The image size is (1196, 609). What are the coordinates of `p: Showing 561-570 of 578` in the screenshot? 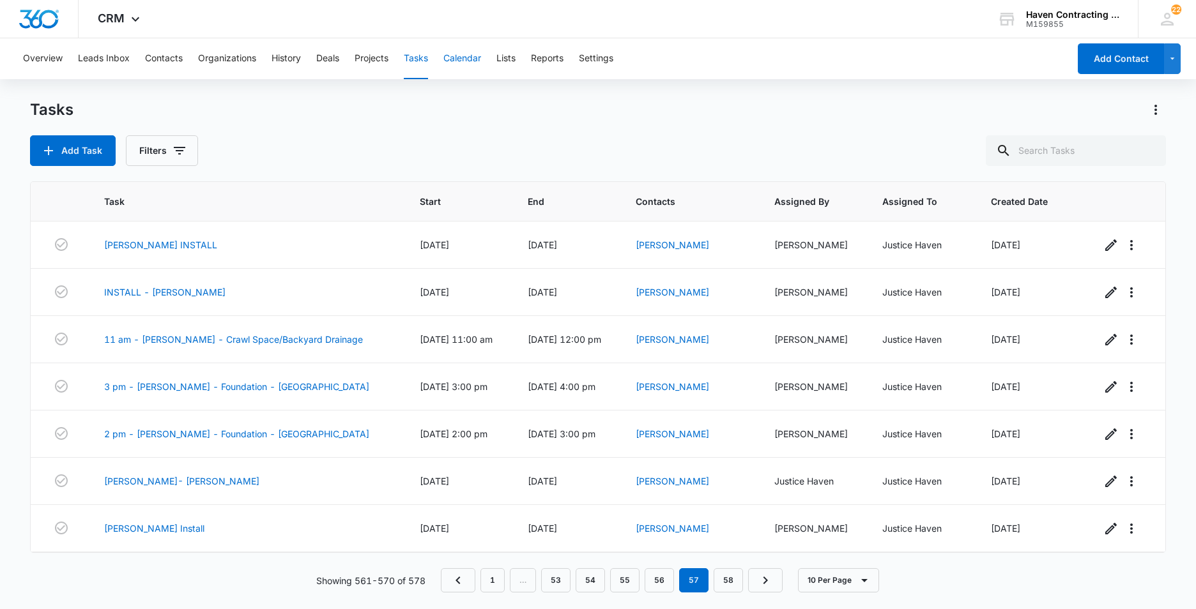 It's located at (371, 581).